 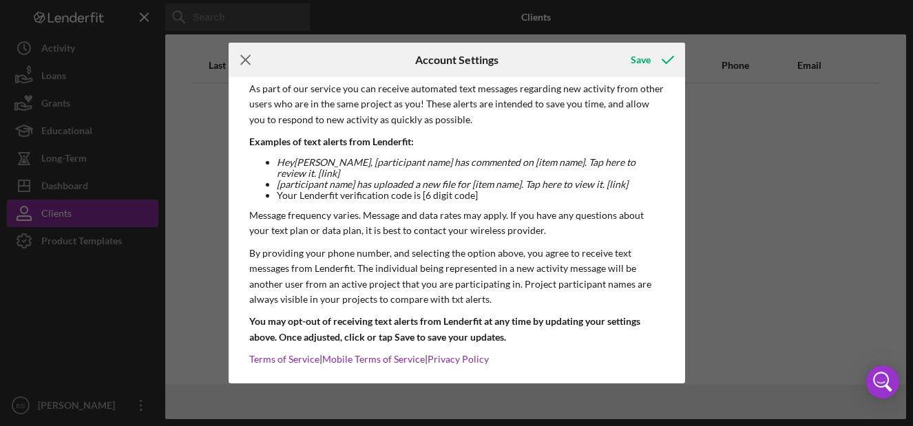 What do you see at coordinates (457, 104) in the screenshot?
I see `p: As part of our service you can receive automated text messages regarding new activity from other ...` at bounding box center [457, 104].